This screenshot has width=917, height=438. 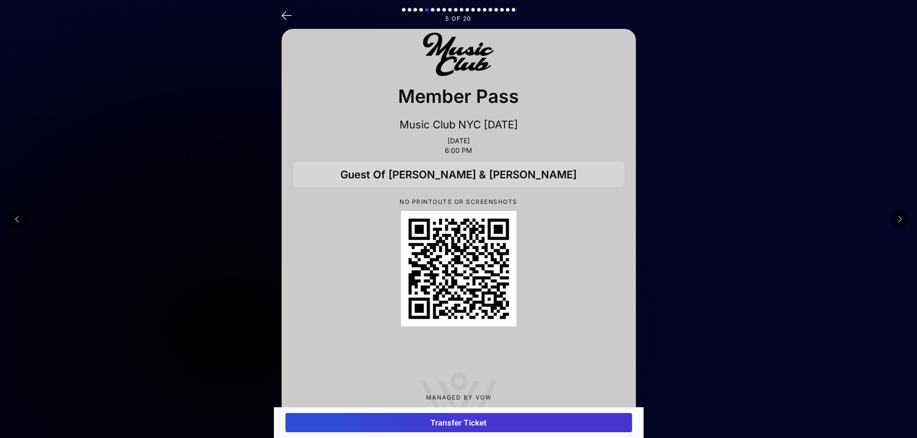 What do you see at coordinates (459, 19) in the screenshot?
I see `p: 5 of 20` at bounding box center [459, 19].